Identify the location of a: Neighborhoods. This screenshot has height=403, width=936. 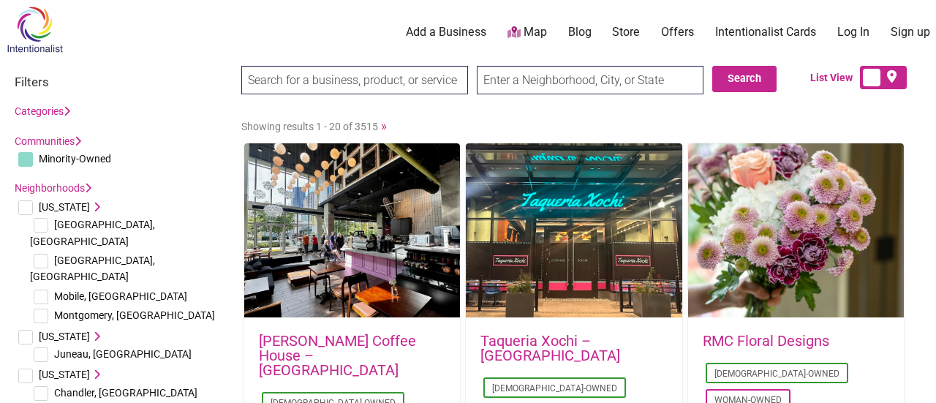
(53, 188).